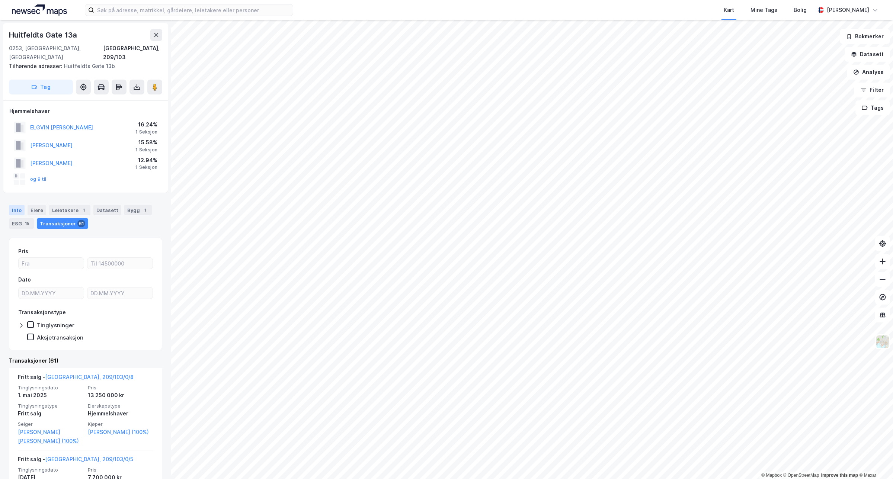  What do you see at coordinates (41, 87) in the screenshot?
I see `button: Tag` at bounding box center [41, 87].